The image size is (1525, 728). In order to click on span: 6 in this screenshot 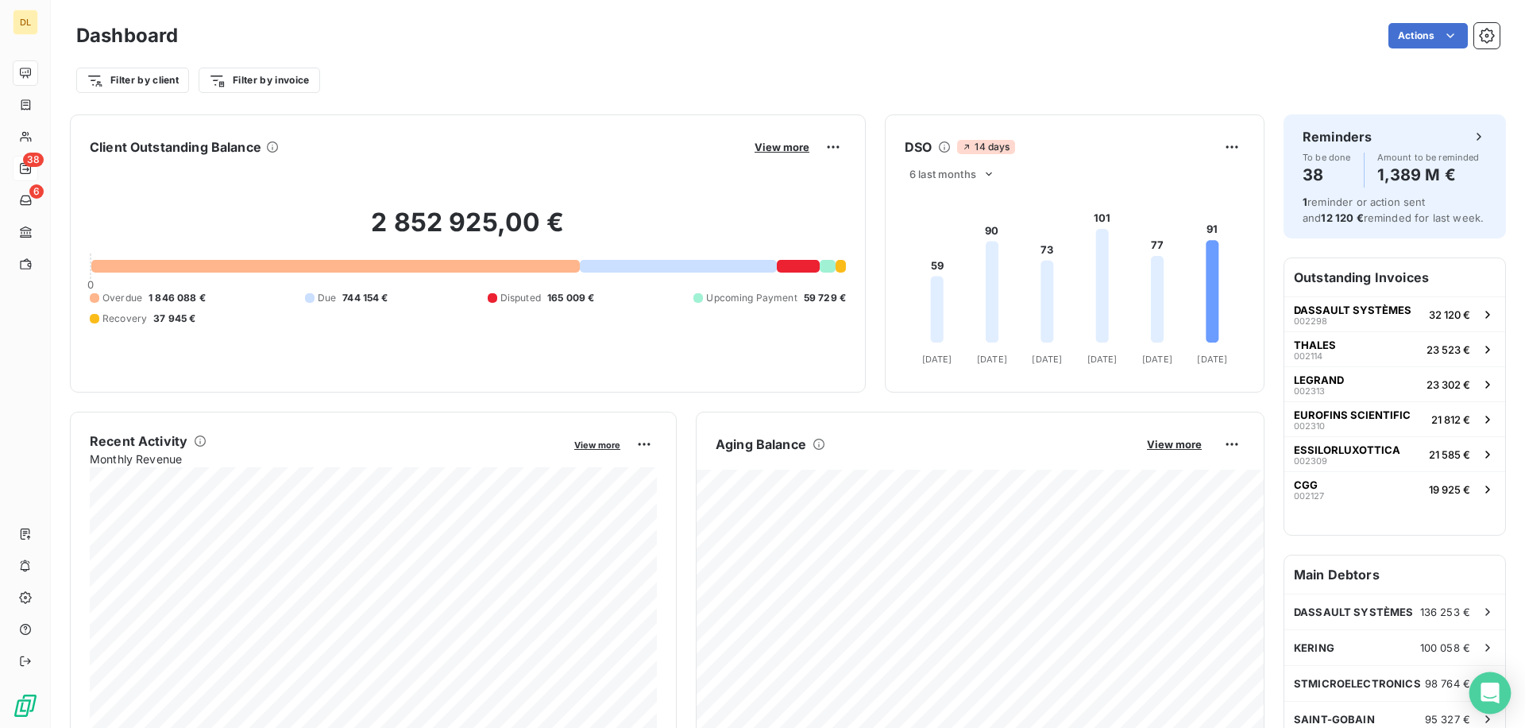, I will do `click(37, 191)`.